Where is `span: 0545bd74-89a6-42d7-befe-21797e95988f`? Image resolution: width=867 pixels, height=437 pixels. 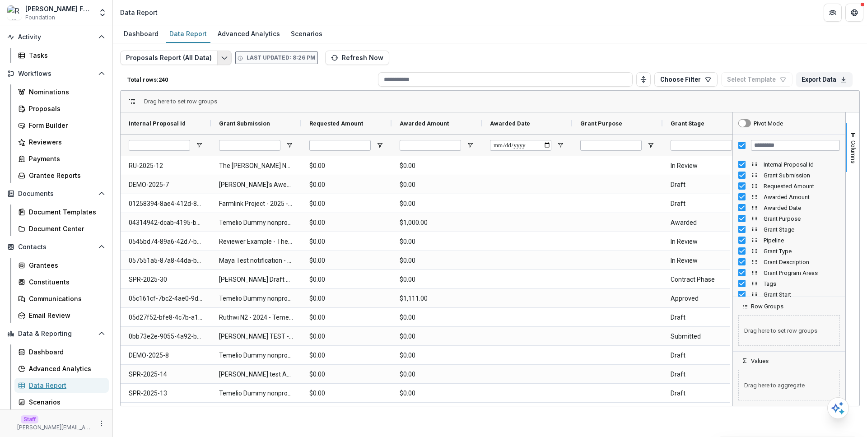
span: 0545bd74-89a6-42d7-befe-21797e95988f is located at coordinates (166, 242).